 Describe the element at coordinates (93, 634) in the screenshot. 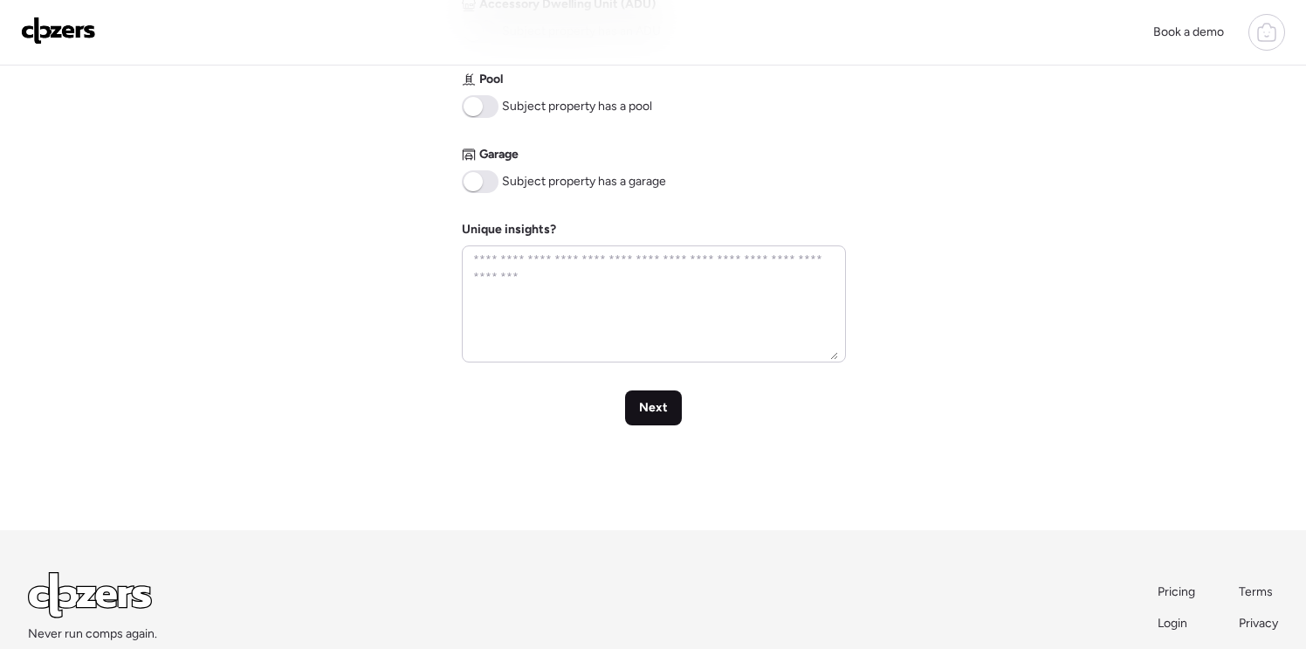

I see `span: Never run comps again.` at that location.